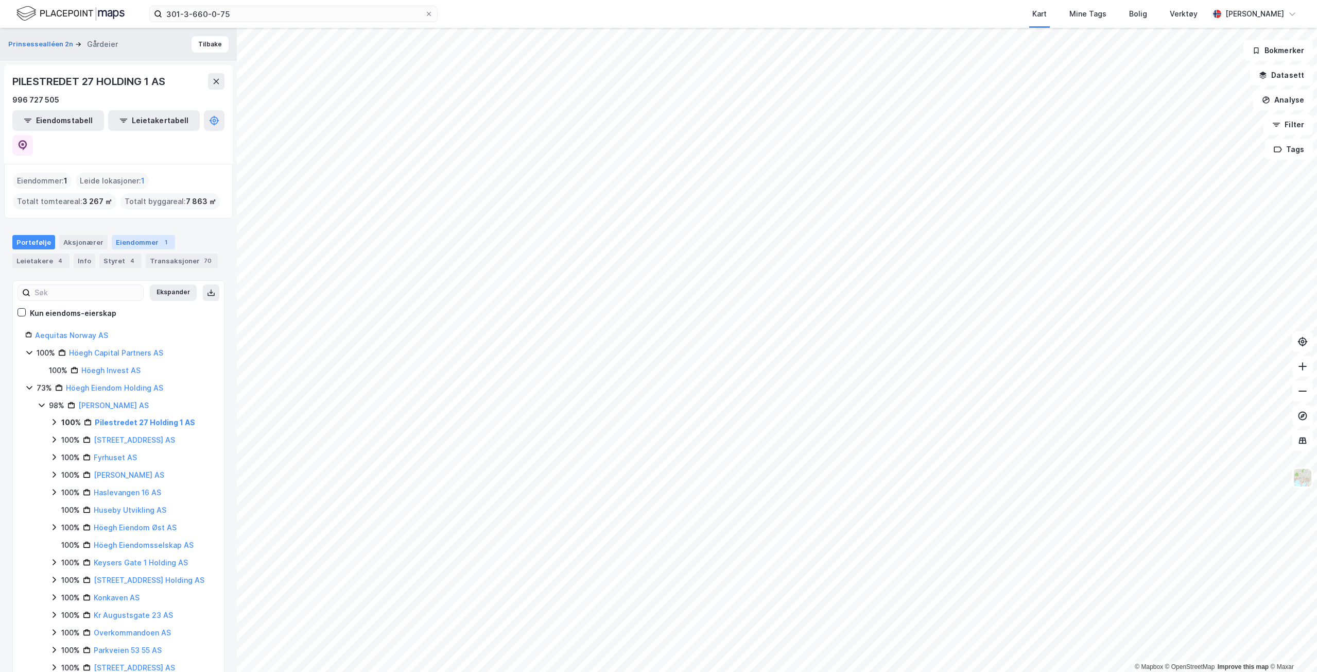 This screenshot has height=672, width=1317. I want to click on input: Søk på adresse, matrikkel, gårdeiere, leietakere eller personer, so click(294, 14).